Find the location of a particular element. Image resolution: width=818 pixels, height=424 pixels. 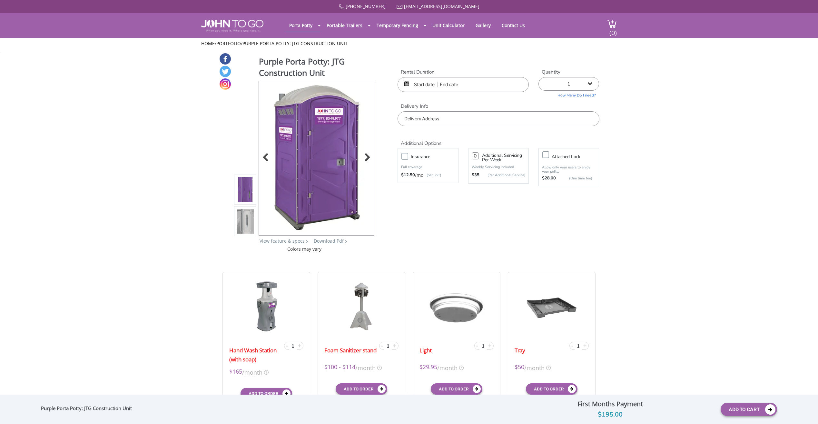

p: (per unit) is located at coordinates (432, 175).